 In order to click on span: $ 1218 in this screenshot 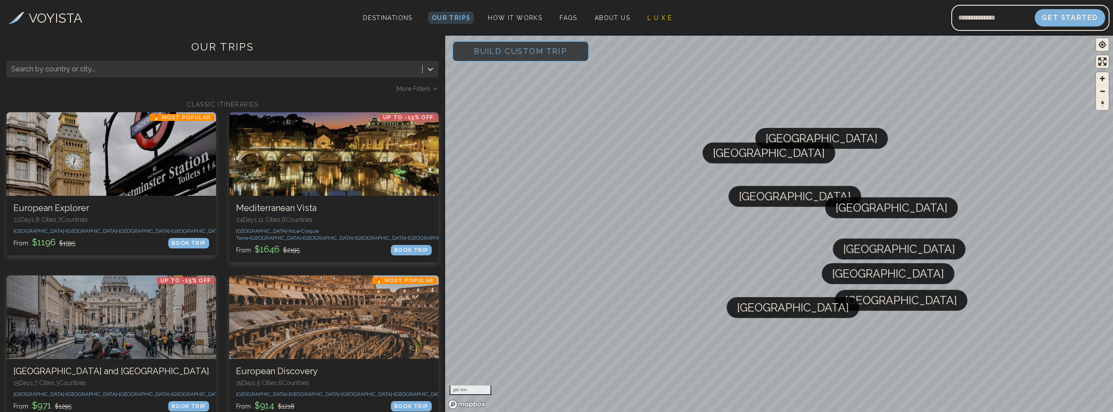, I will do `click(286, 406)`.